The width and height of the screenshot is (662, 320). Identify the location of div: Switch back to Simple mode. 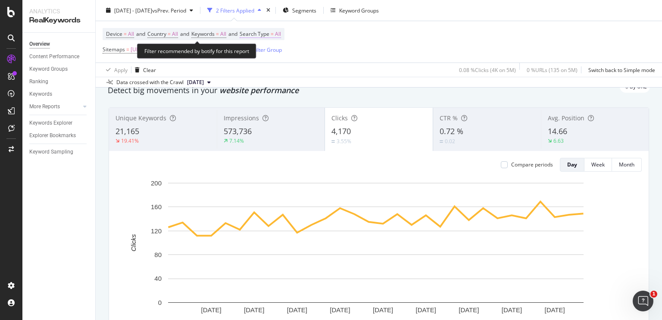
(621, 69).